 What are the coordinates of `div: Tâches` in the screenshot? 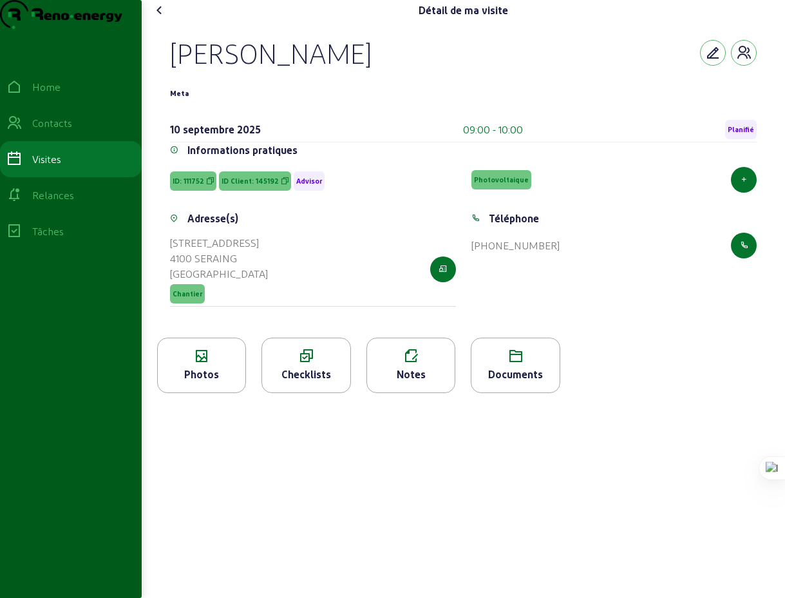 It's located at (48, 231).